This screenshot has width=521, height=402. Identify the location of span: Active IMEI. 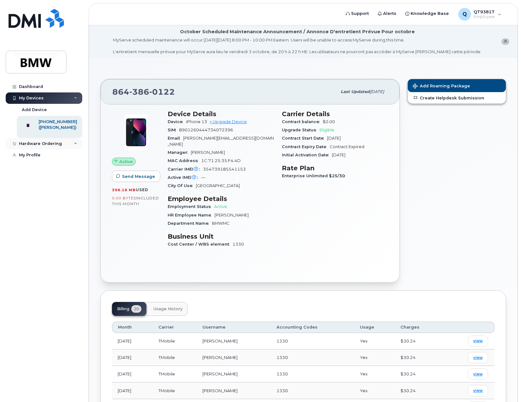
(184, 177).